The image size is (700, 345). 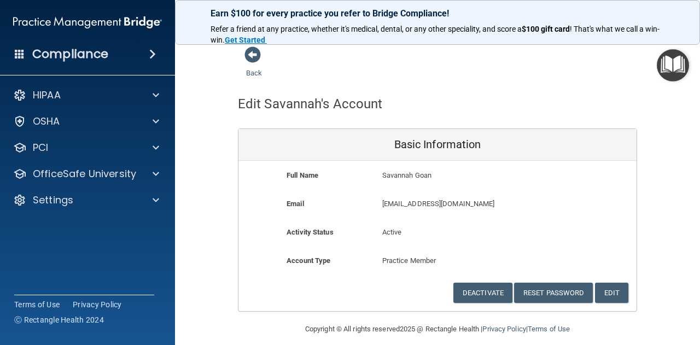 What do you see at coordinates (86, 121) in the screenshot?
I see `a: OSHA` at bounding box center [86, 121].